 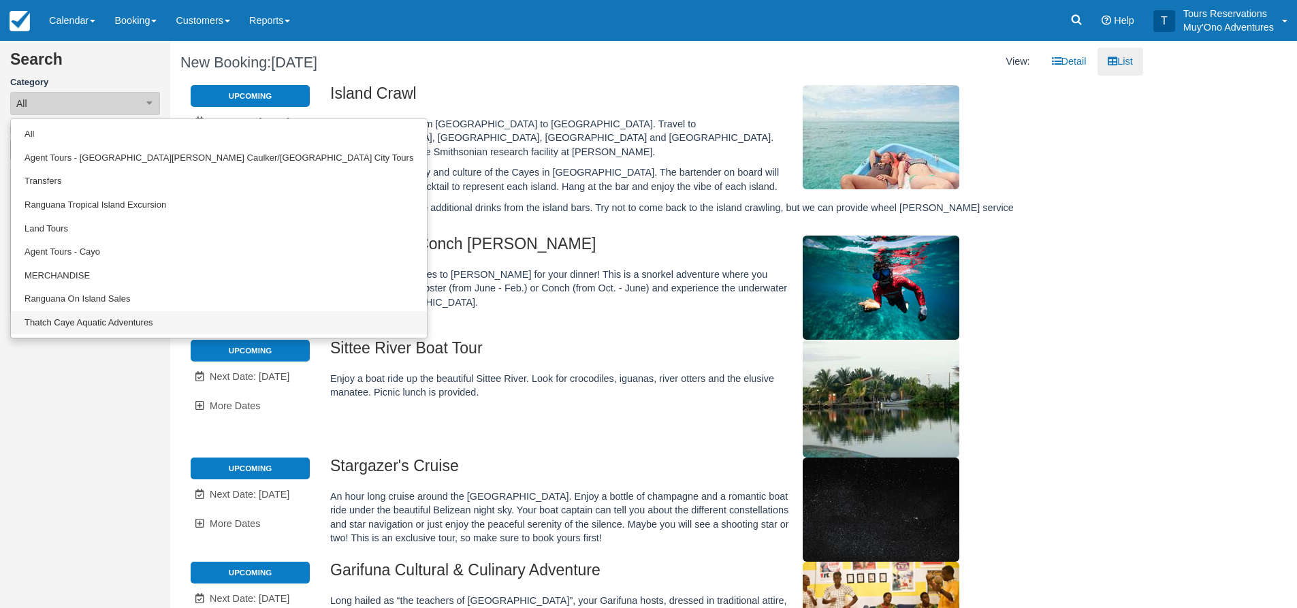 I want to click on a: Detail, so click(x=1069, y=61).